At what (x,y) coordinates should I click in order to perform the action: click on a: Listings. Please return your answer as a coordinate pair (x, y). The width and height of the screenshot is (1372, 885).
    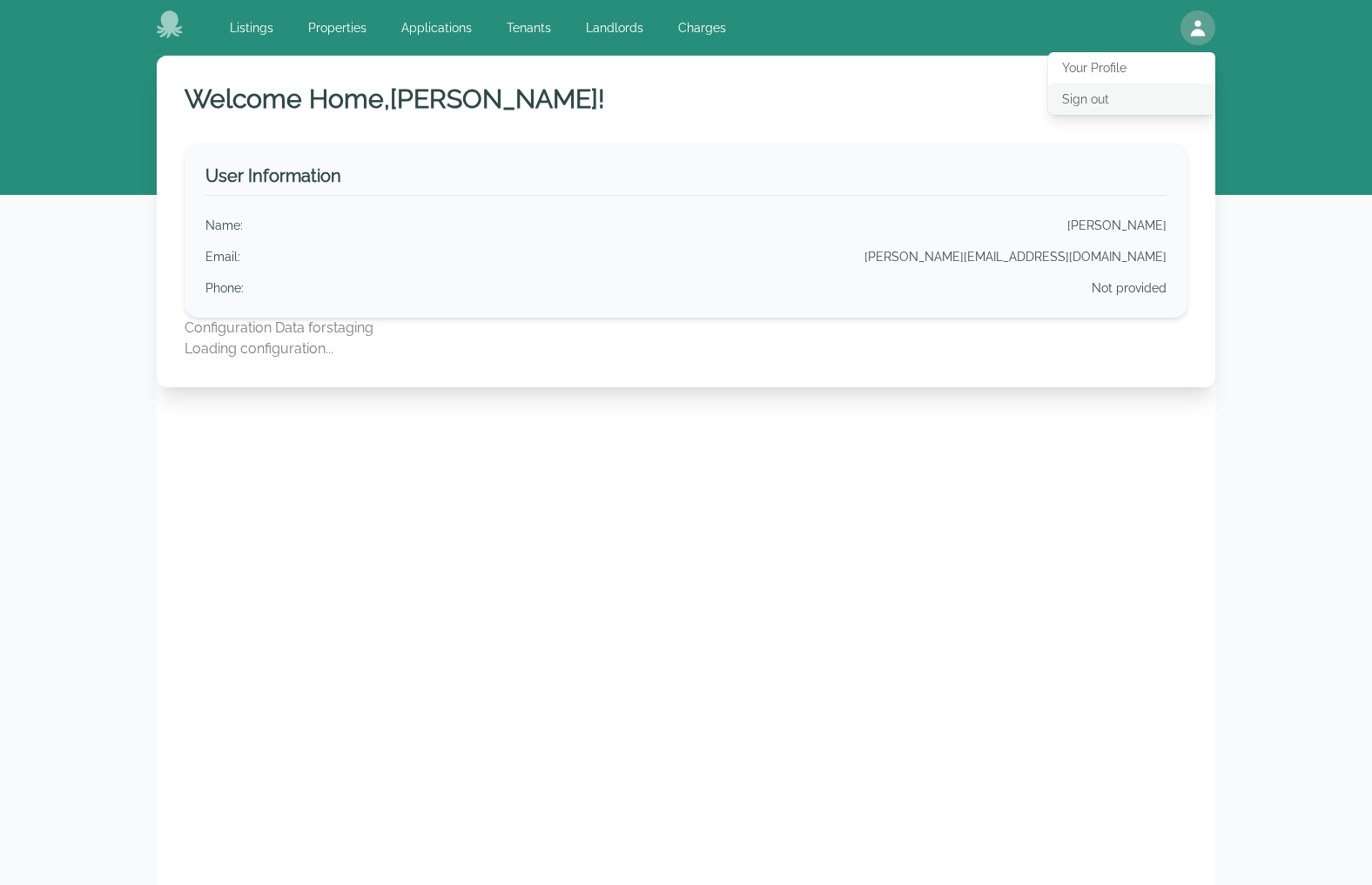
    Looking at the image, I should click on (251, 28).